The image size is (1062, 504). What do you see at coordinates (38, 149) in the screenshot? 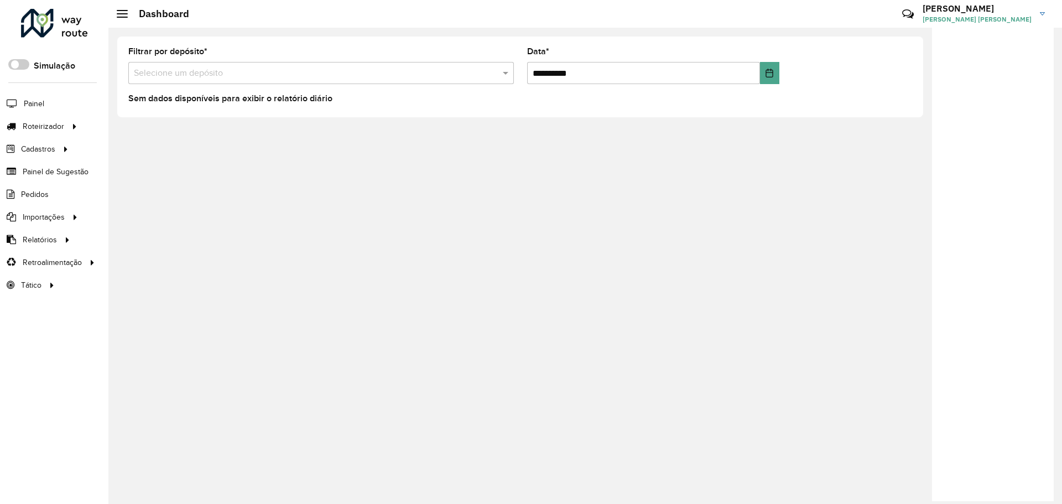
I see `span: Cadastros` at bounding box center [38, 149].